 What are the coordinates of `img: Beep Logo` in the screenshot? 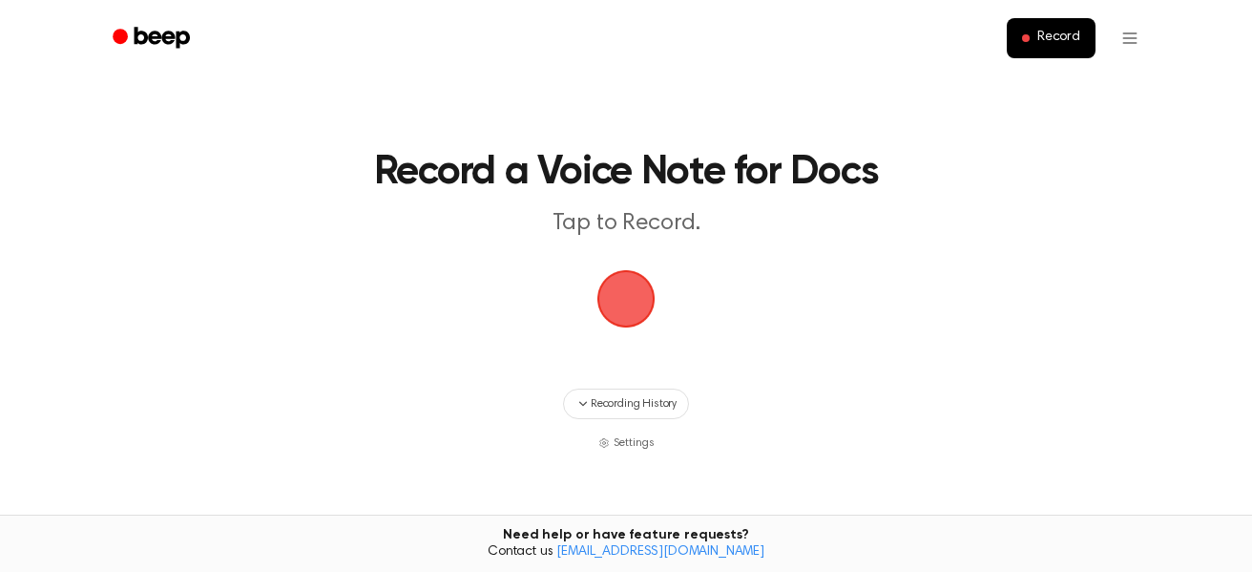 It's located at (626, 299).